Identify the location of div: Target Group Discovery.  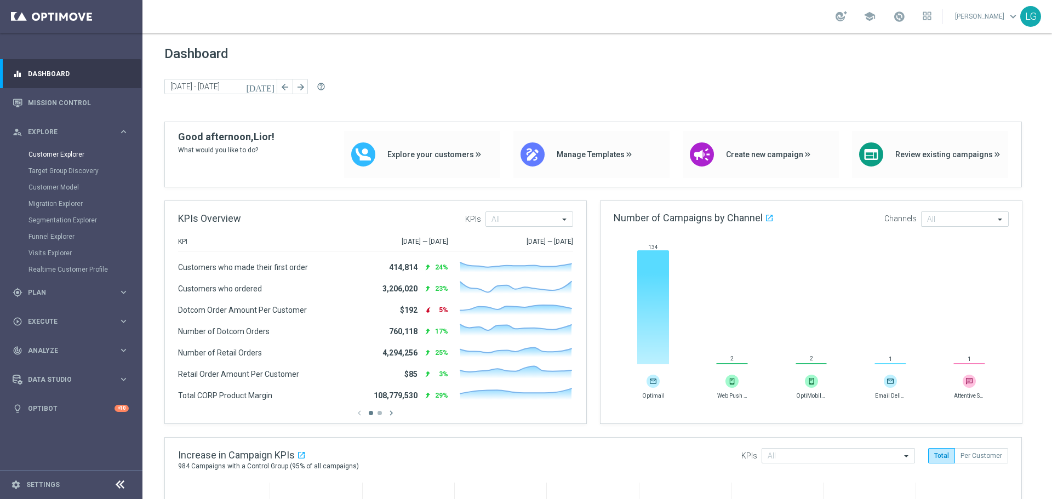
(85, 171).